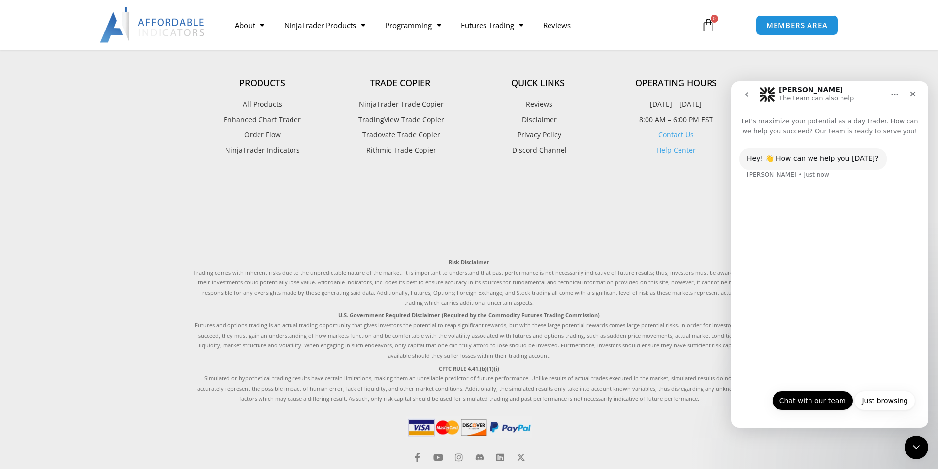  What do you see at coordinates (263, 83) in the screenshot?
I see `h4: Products` at bounding box center [263, 83].